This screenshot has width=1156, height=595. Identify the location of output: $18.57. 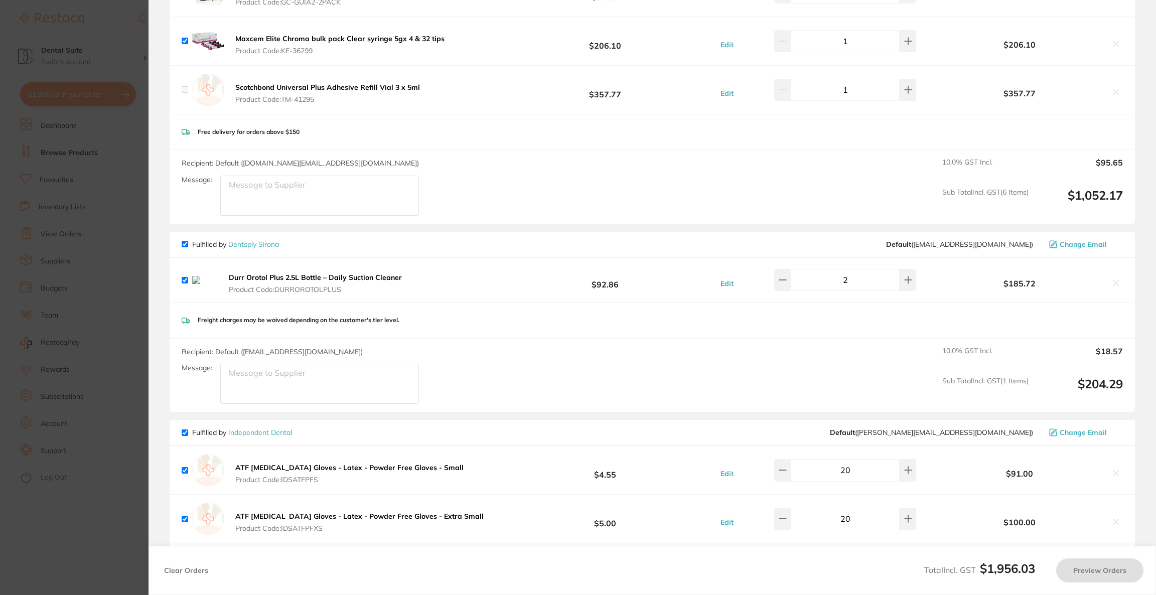
(1080, 358).